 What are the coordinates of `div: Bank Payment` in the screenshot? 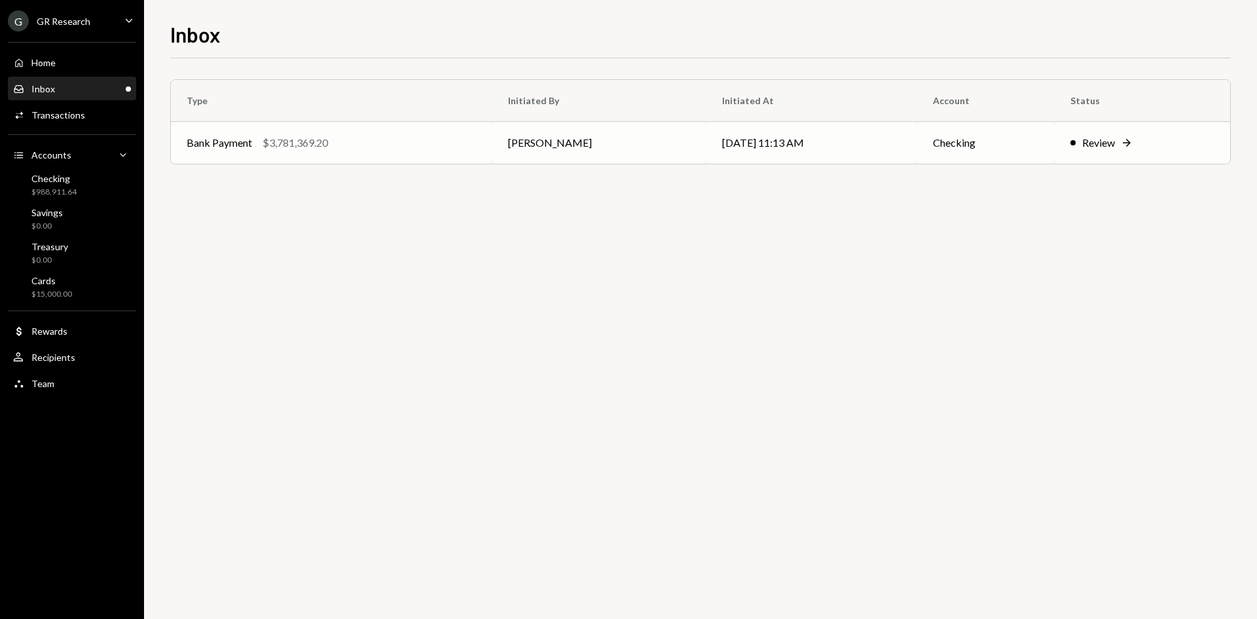 It's located at (219, 143).